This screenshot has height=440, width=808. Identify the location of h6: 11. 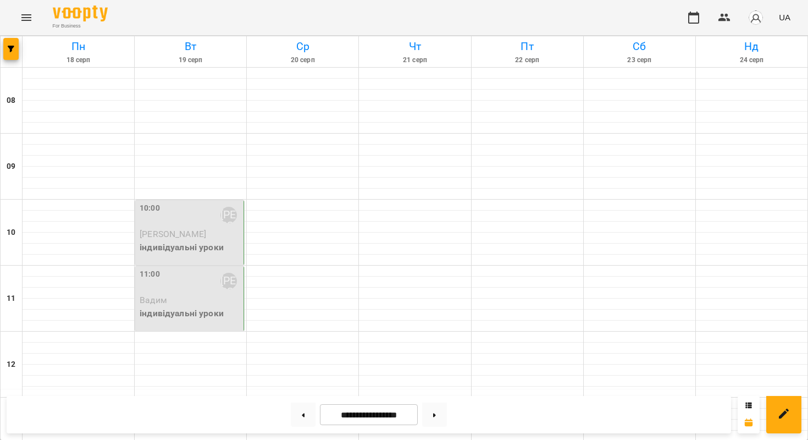
(11, 299).